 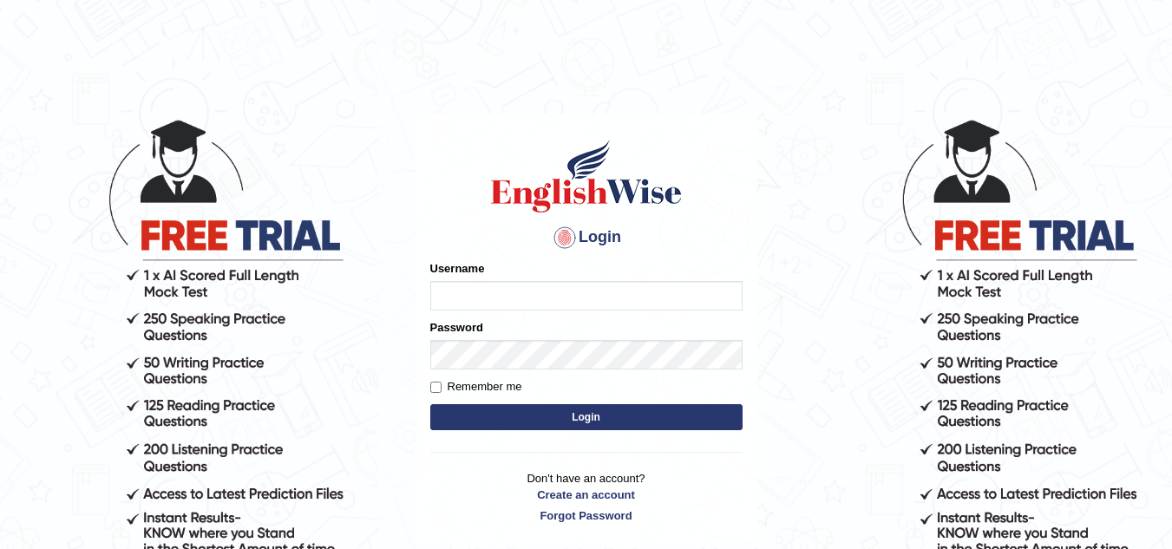 I want to click on a: Forgot Password, so click(x=586, y=515).